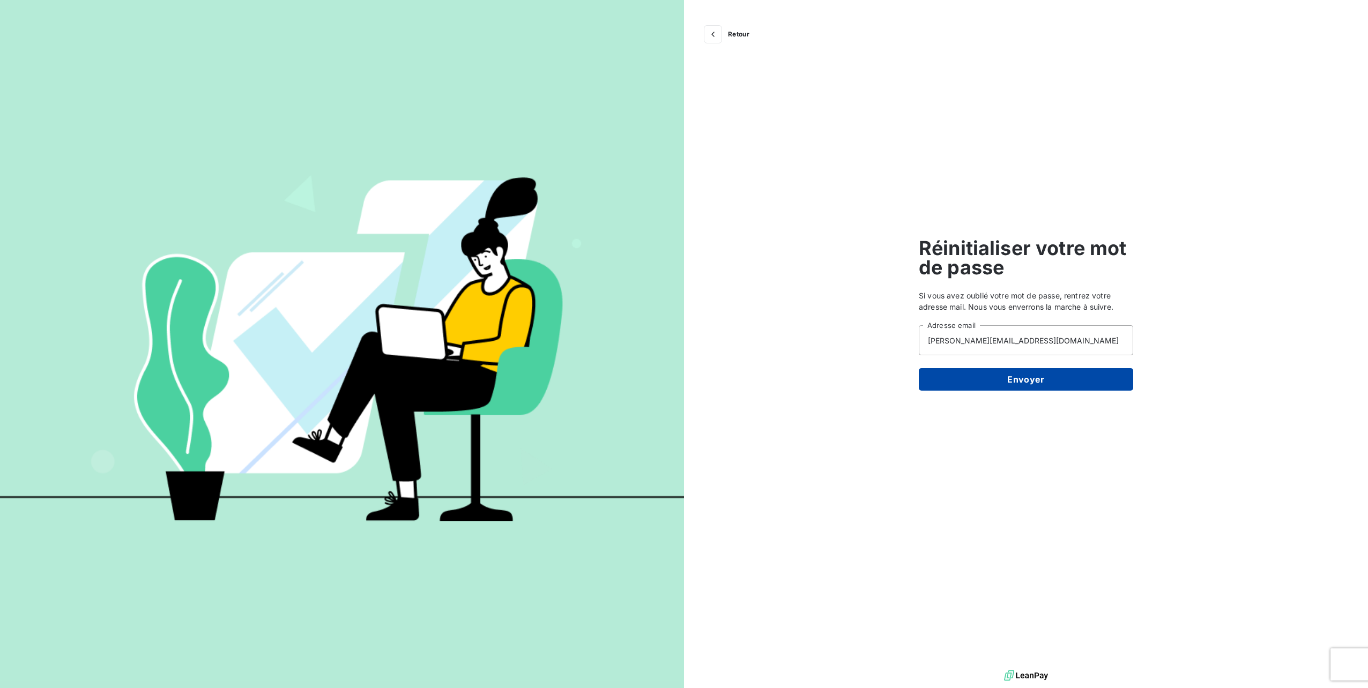  What do you see at coordinates (1026, 340) in the screenshot?
I see `input: placeholder` at bounding box center [1026, 340].